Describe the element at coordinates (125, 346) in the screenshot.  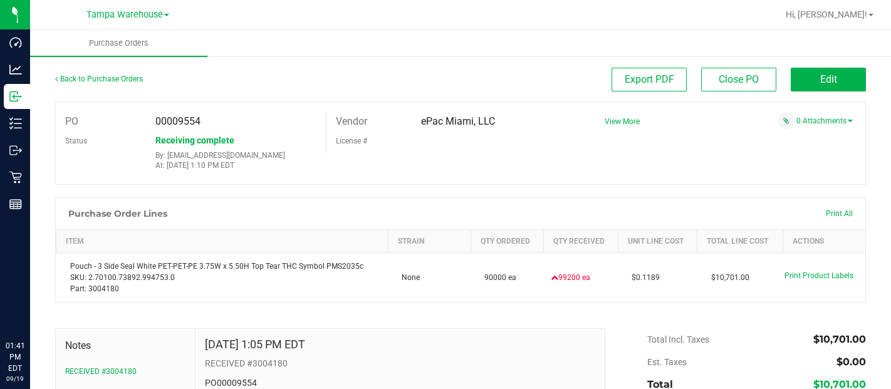
I see `span: Notes` at that location.